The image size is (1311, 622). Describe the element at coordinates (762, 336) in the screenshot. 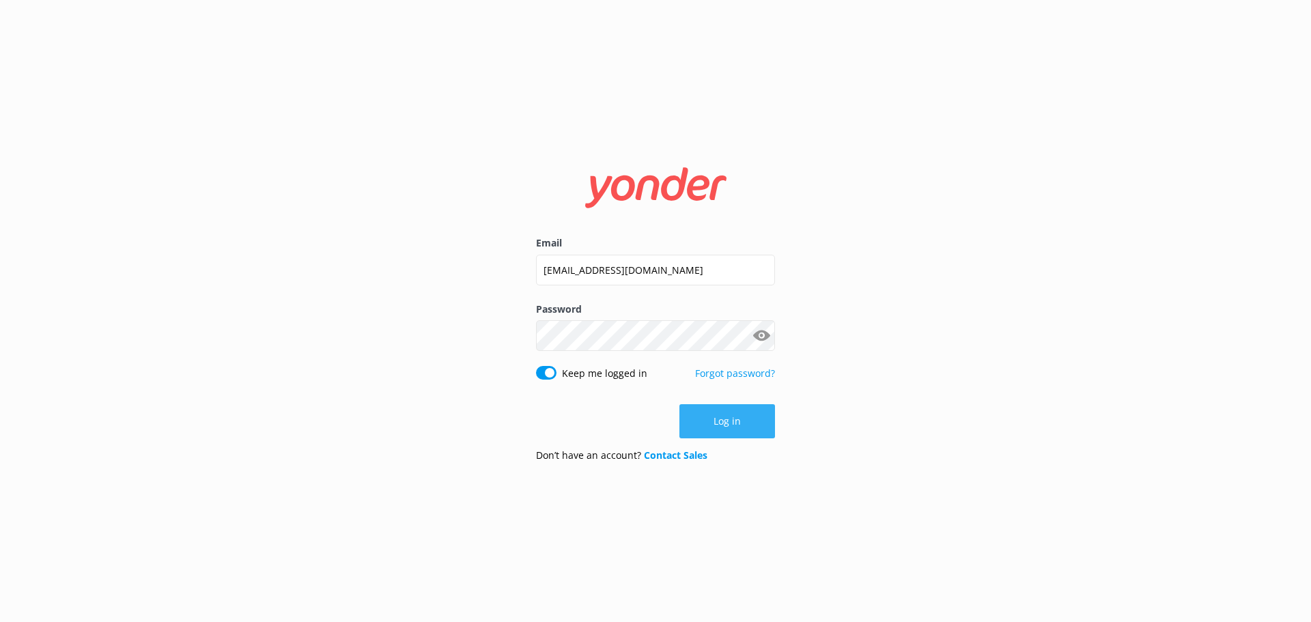

I see `button: Show password` at that location.